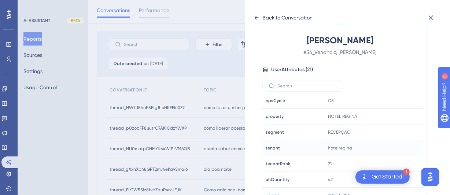  I want to click on div: 2, so click(52, 7).